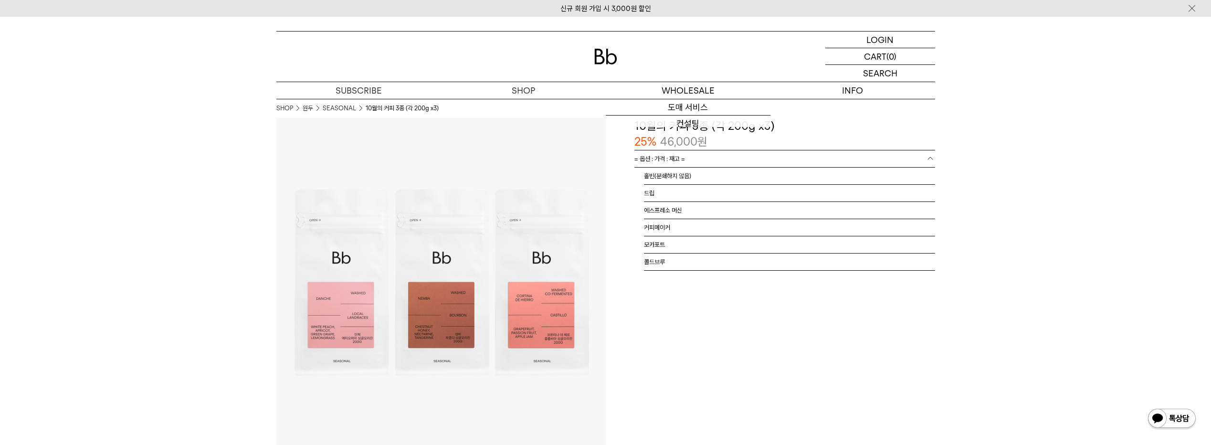 The width and height of the screenshot is (1211, 445). What do you see at coordinates (891, 56) in the screenshot?
I see `p: (0)` at bounding box center [891, 56].